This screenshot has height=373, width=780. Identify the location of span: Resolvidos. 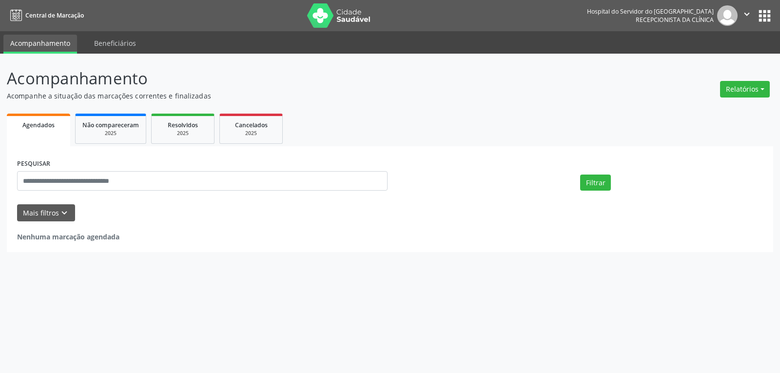
(183, 125).